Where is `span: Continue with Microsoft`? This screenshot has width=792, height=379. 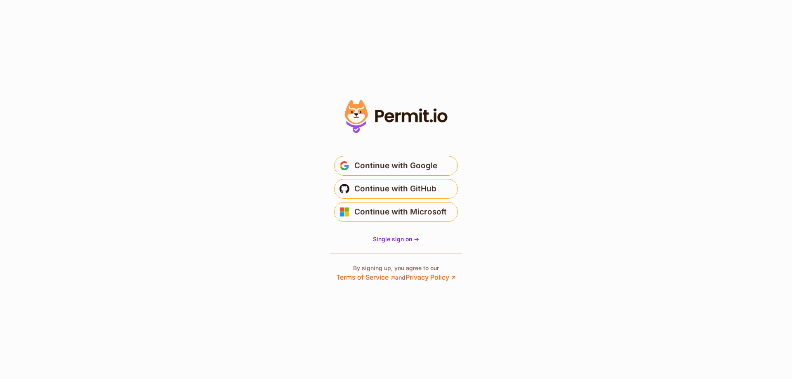 span: Continue with Microsoft is located at coordinates (401, 212).